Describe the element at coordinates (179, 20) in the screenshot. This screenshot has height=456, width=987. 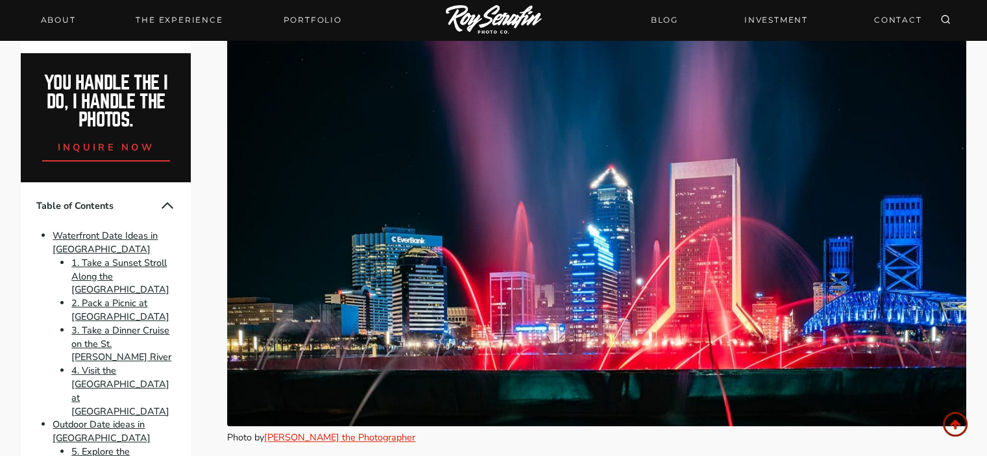
I see `a: THE EXPERIENCE` at that location.